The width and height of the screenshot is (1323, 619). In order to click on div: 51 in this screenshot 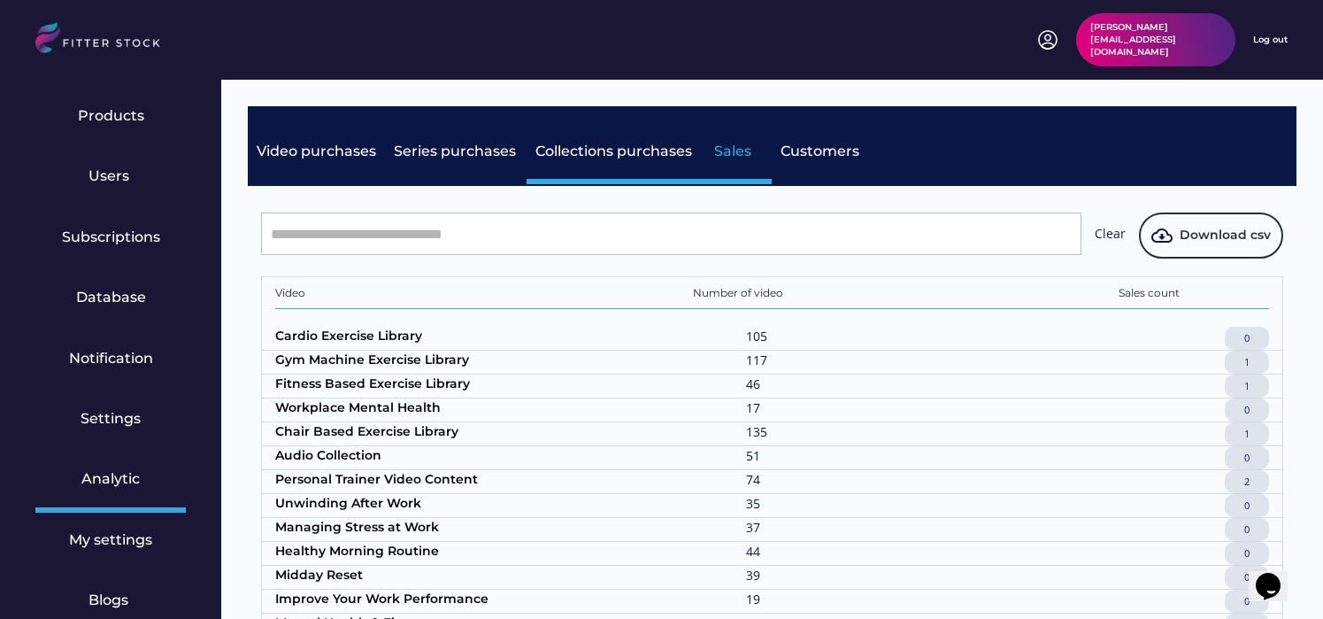, I will do `click(982, 458)`.